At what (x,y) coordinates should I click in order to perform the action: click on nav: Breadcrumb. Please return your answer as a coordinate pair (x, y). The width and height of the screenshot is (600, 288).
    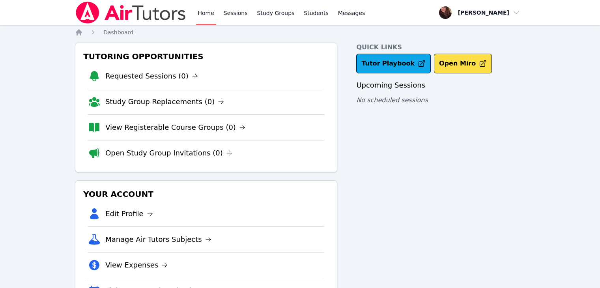
    Looking at the image, I should click on (300, 32).